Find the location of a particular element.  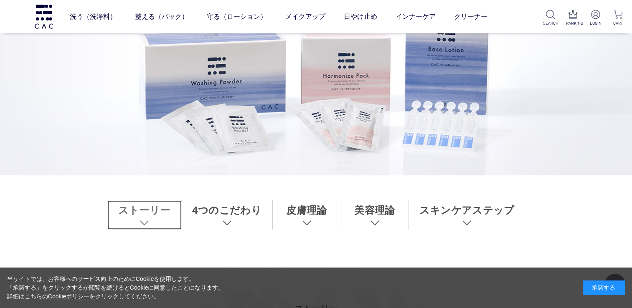

a: クリーナー is located at coordinates (470, 17).